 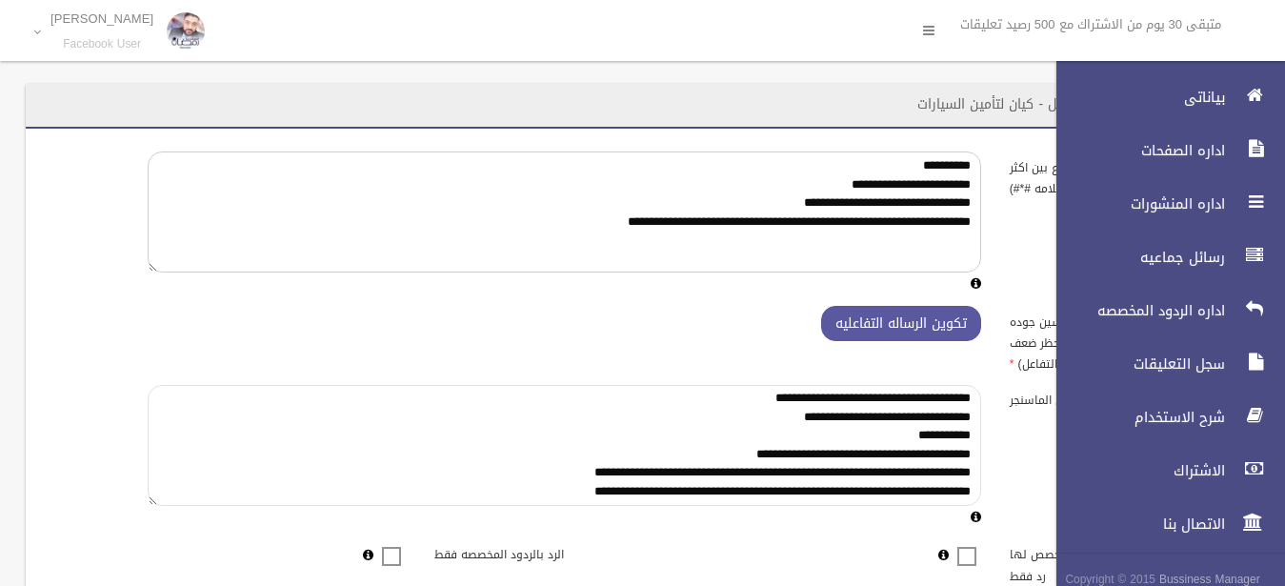 What do you see at coordinates (515, 552) in the screenshot?
I see `label: الرد بالردود المخصصه فقط` at bounding box center [515, 552].